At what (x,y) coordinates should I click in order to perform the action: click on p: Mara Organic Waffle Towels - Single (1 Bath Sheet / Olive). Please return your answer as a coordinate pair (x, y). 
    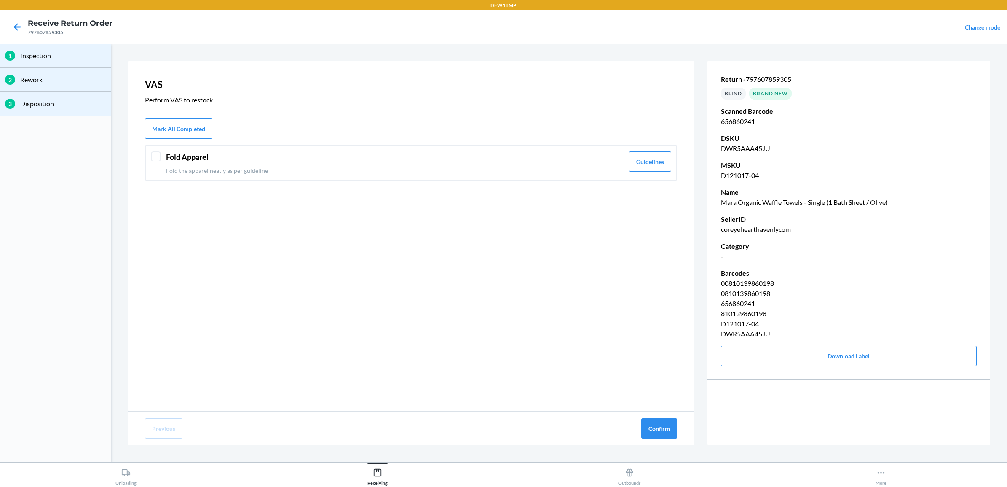
    Looking at the image, I should click on (849, 202).